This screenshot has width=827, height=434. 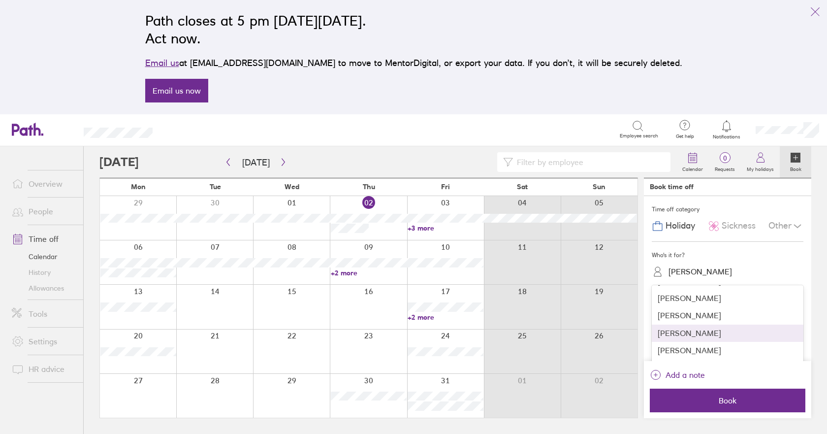 I want to click on a: +3 more, so click(x=446, y=228).